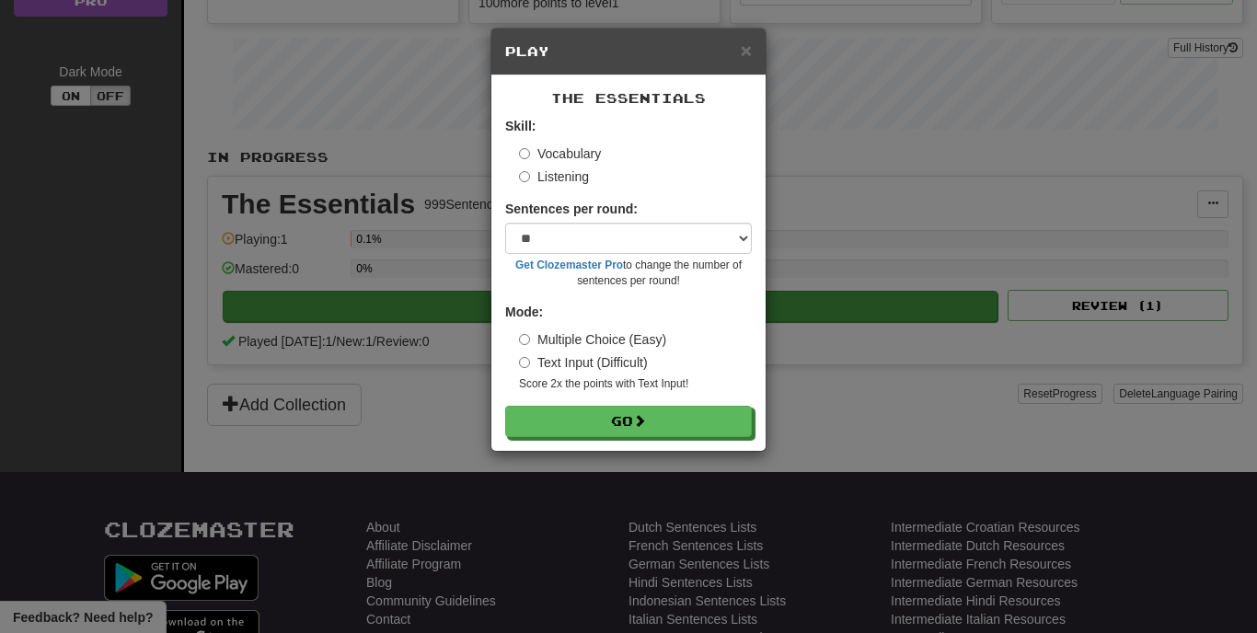  I want to click on button: Go, so click(629, 422).